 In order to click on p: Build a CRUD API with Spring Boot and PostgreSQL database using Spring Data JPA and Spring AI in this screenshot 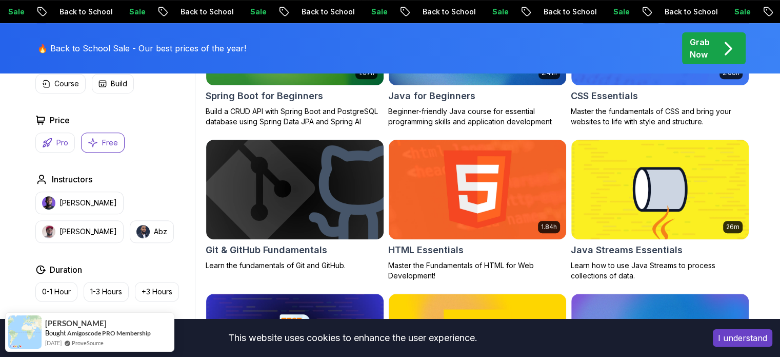, I will do `click(295, 116)`.